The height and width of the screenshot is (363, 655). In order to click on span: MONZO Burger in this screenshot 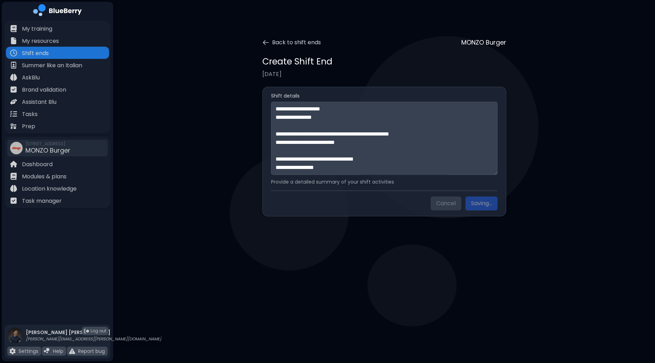, I will do `click(48, 150)`.